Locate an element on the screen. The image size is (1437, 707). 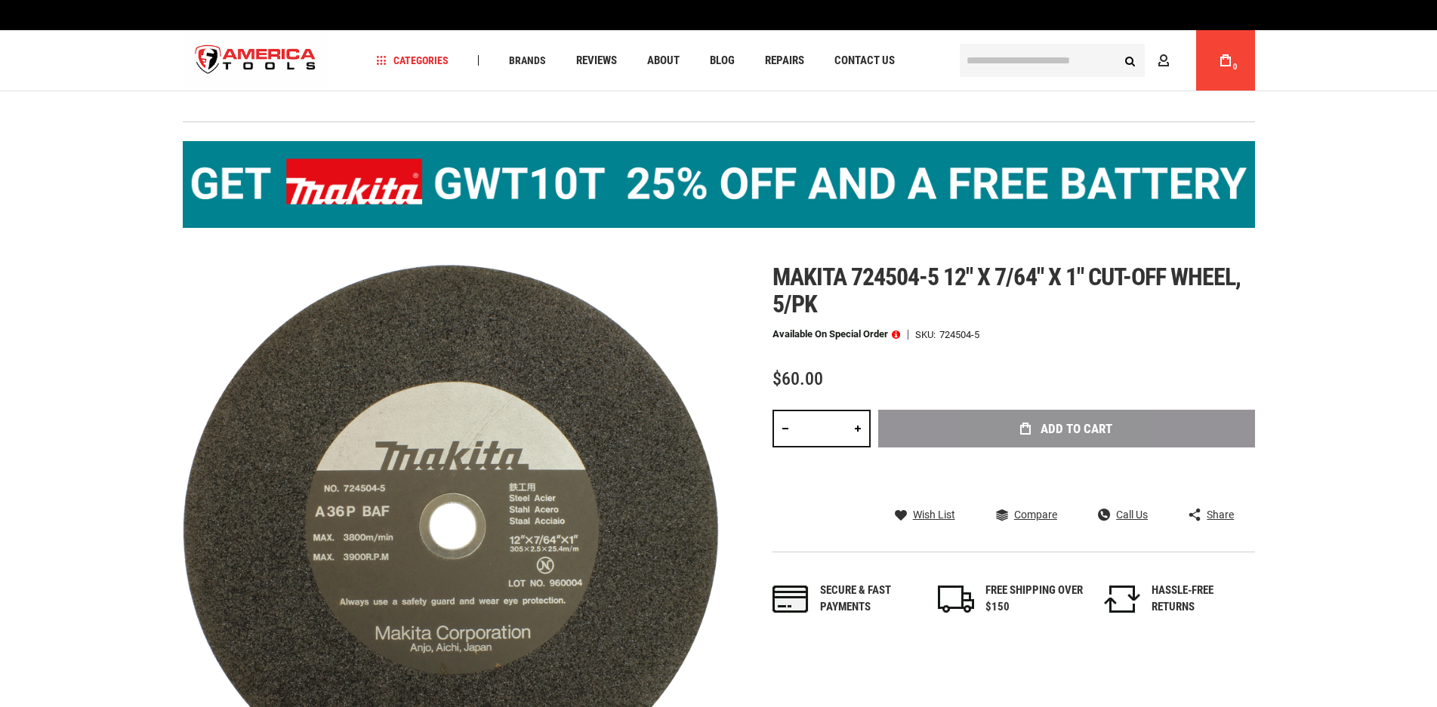
strong: SKU is located at coordinates (927, 334).